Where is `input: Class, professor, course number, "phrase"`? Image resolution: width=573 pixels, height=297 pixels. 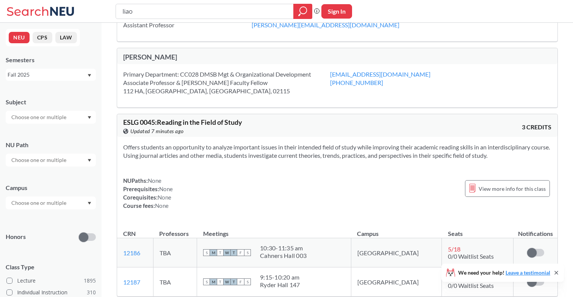 input: Class, professor, course number, "phrase" is located at coordinates (205, 11).